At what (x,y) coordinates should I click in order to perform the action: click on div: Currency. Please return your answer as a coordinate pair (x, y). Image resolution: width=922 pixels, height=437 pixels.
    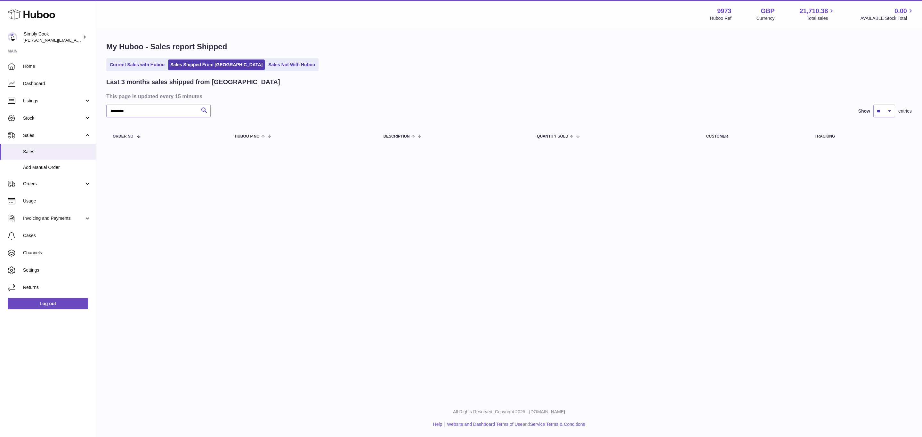
    Looking at the image, I should click on (766, 18).